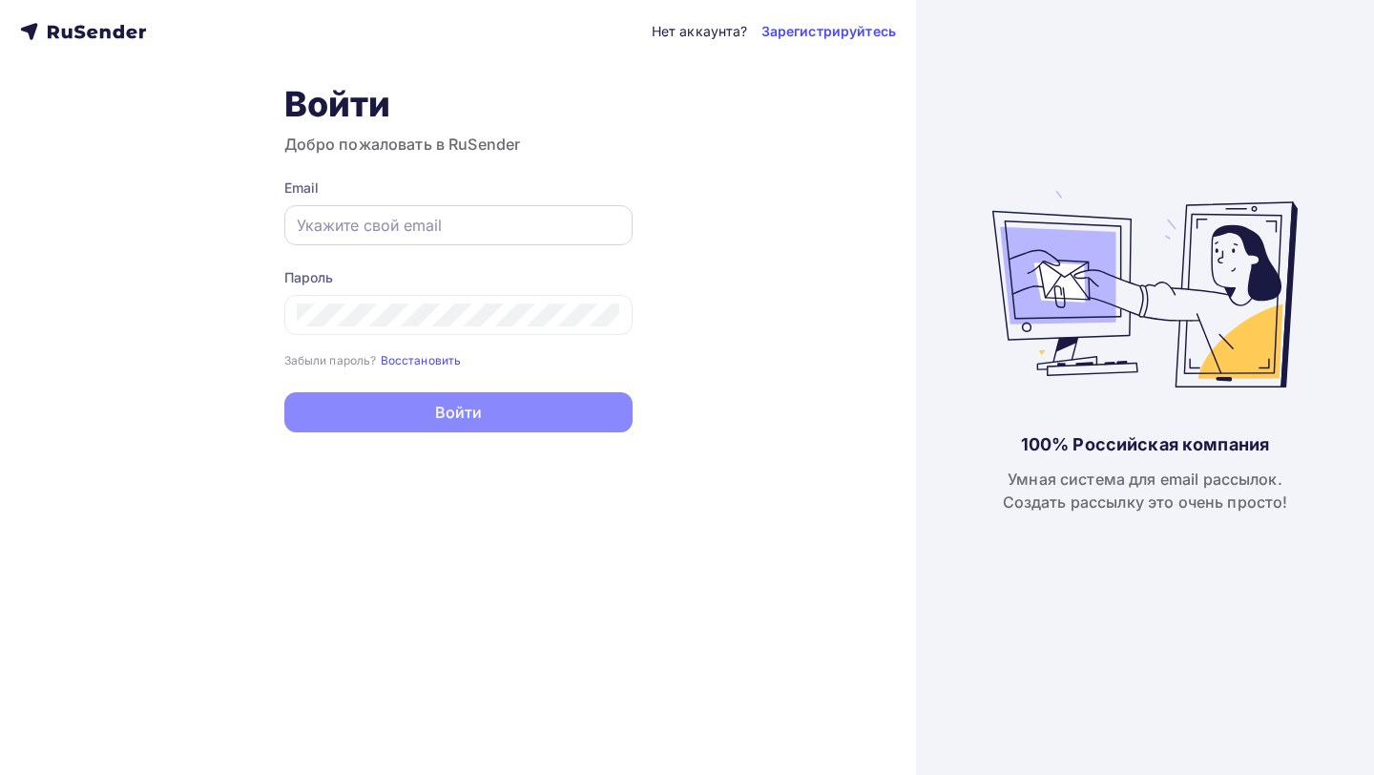 The width and height of the screenshot is (1374, 775). Describe the element at coordinates (458, 144) in the screenshot. I see `h3: Добро пожаловать в RuSender` at that location.